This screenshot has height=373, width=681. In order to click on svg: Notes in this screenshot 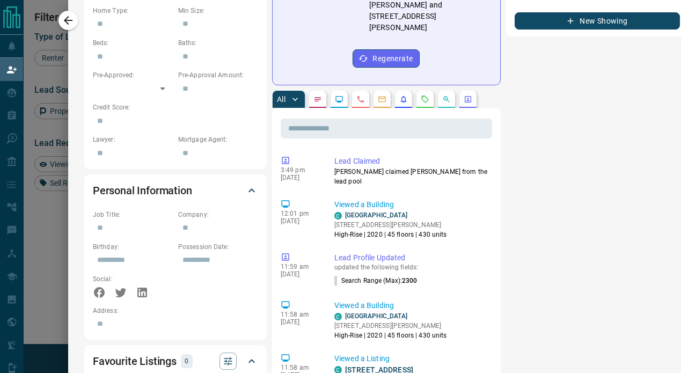, I will do `click(318, 99)`.